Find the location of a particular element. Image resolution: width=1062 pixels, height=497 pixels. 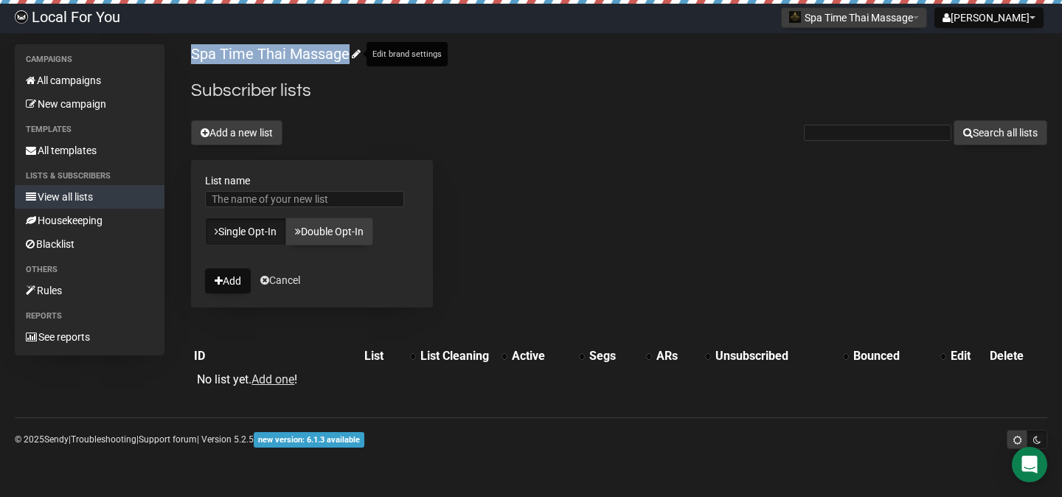

div: Segs is located at coordinates (614, 356).